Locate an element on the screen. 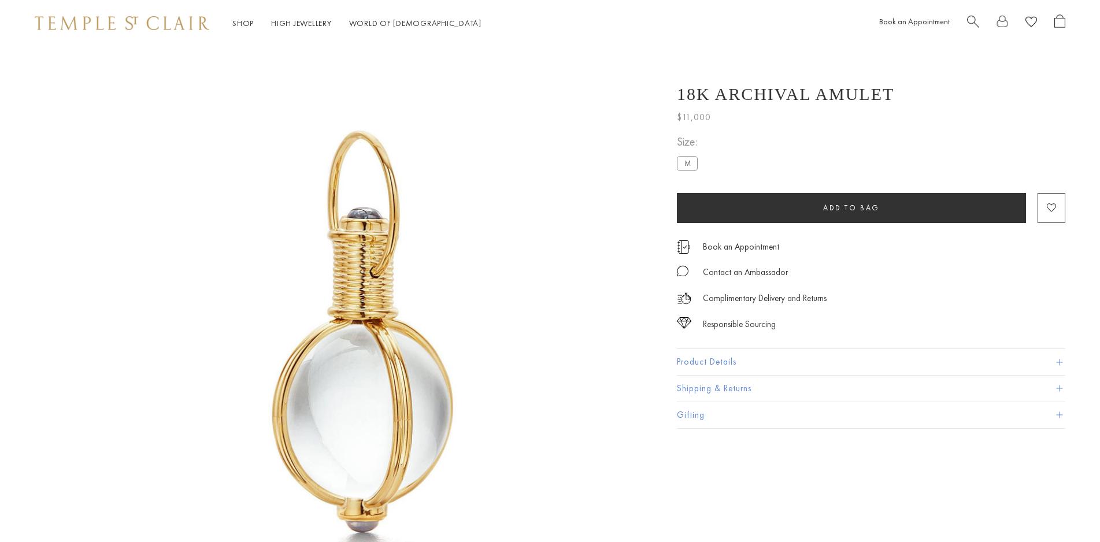 This screenshot has width=1100, height=542. img: Temple St. Clair is located at coordinates (122, 23).